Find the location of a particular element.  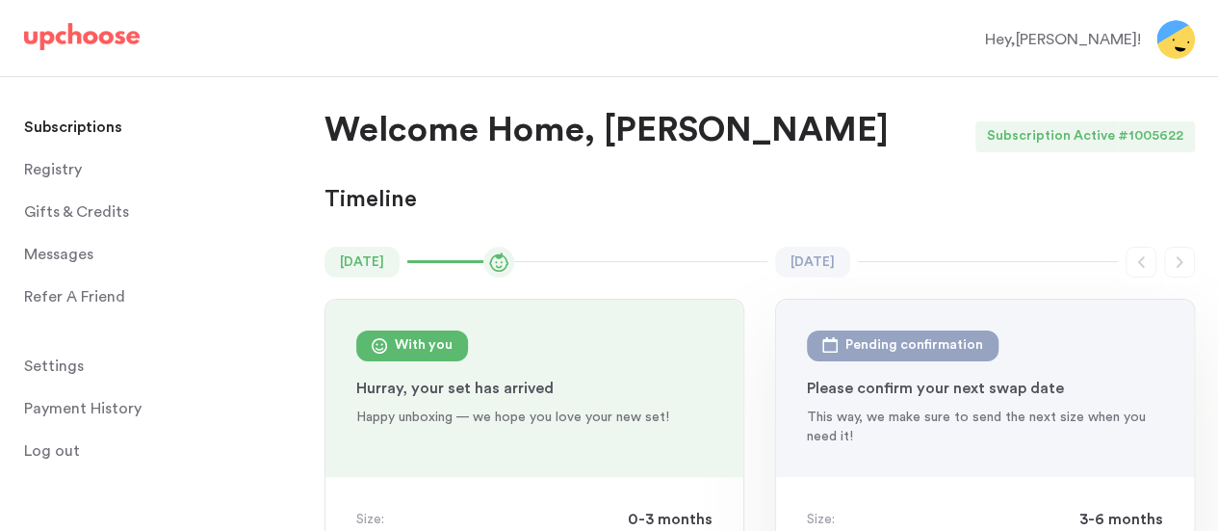

span: 3-6 months is located at coordinates (1121, 519).